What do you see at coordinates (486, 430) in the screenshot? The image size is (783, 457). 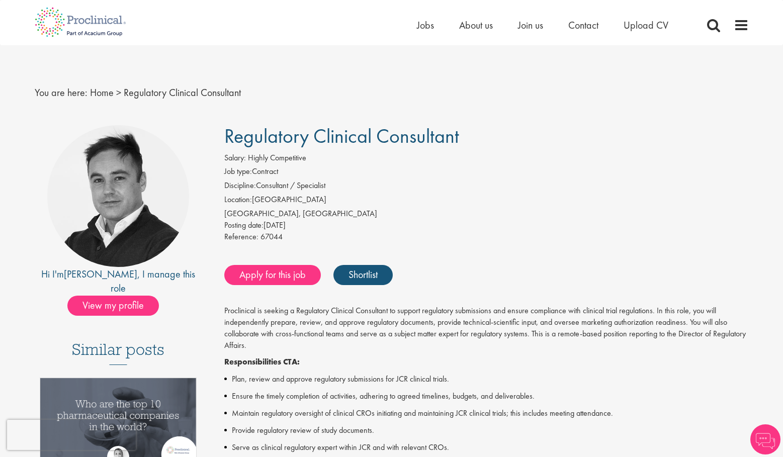 I see `li: Provide regulatory review of study documents.` at bounding box center [486, 430].